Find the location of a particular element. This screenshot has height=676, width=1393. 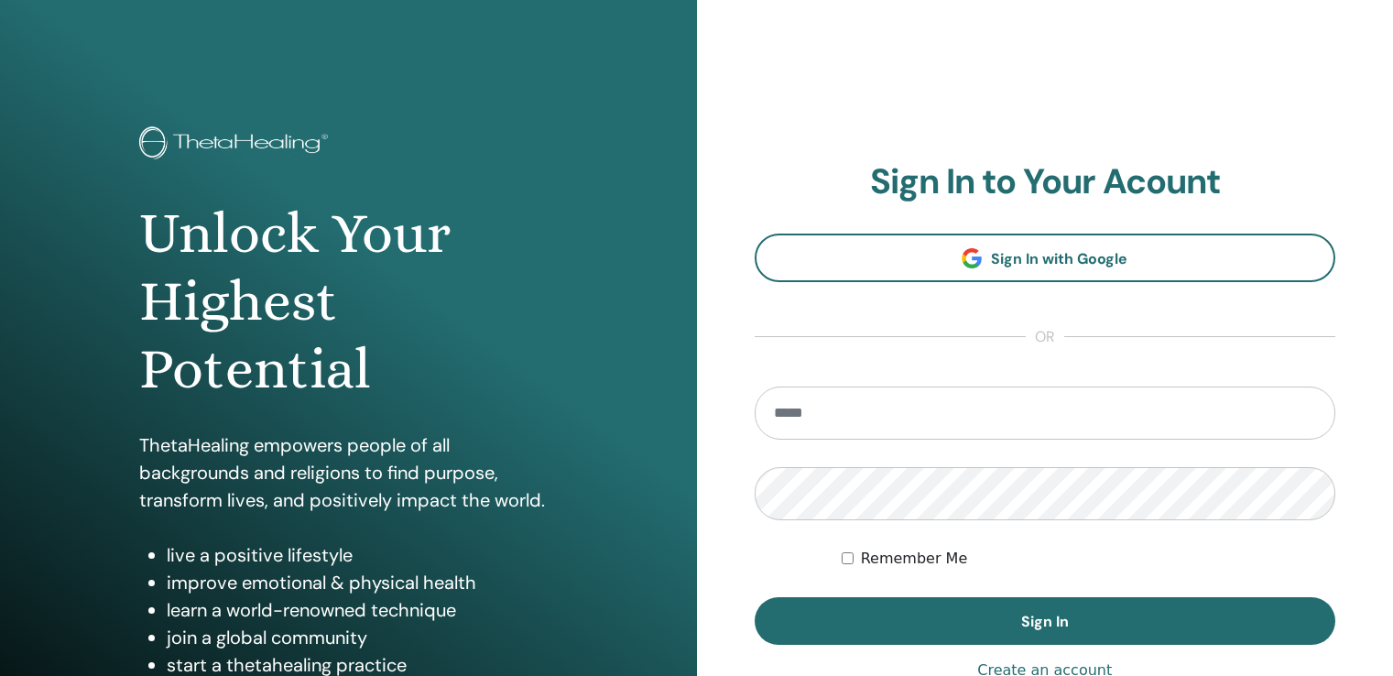

span: or is located at coordinates (1045, 337).